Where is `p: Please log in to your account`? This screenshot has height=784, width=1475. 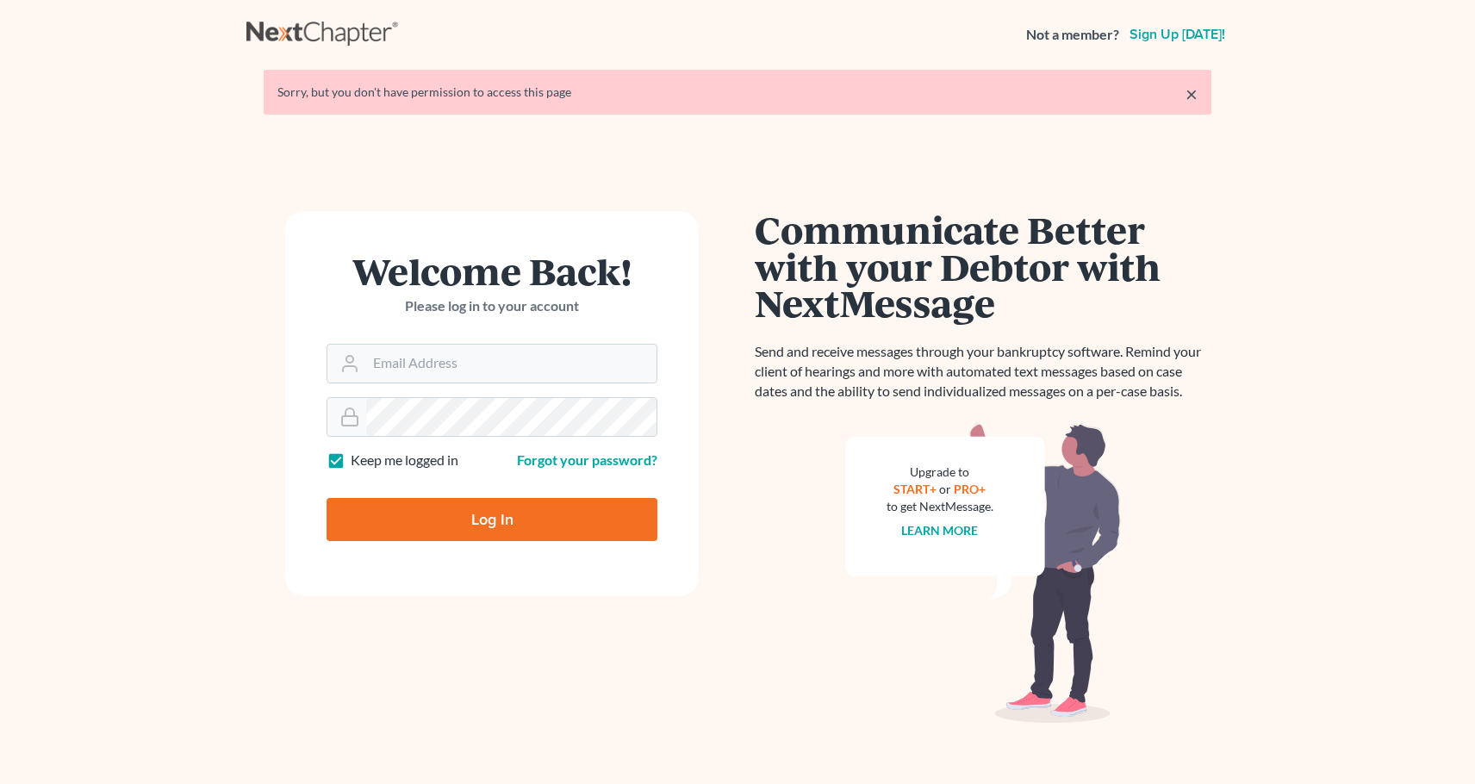 p: Please log in to your account is located at coordinates (492, 306).